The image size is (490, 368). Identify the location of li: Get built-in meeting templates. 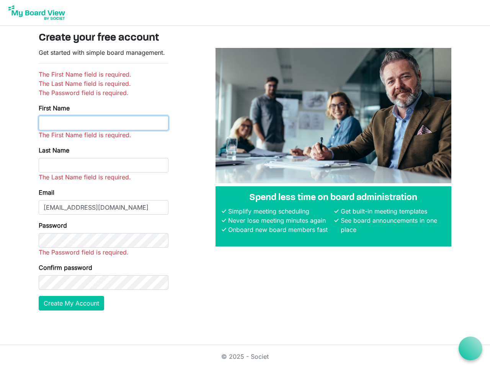
(392, 211).